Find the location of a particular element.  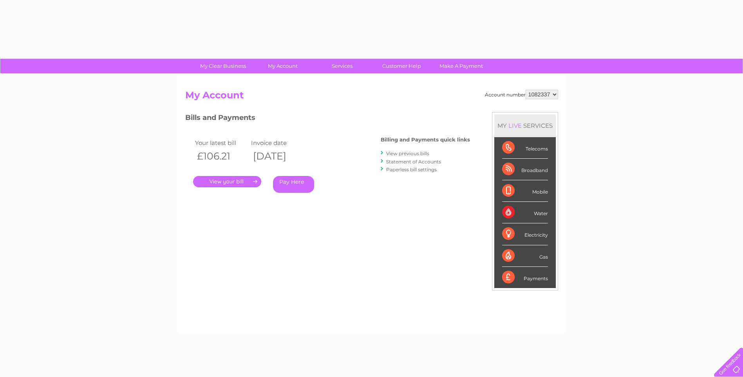

a: View previous bills is located at coordinates (408, 153).